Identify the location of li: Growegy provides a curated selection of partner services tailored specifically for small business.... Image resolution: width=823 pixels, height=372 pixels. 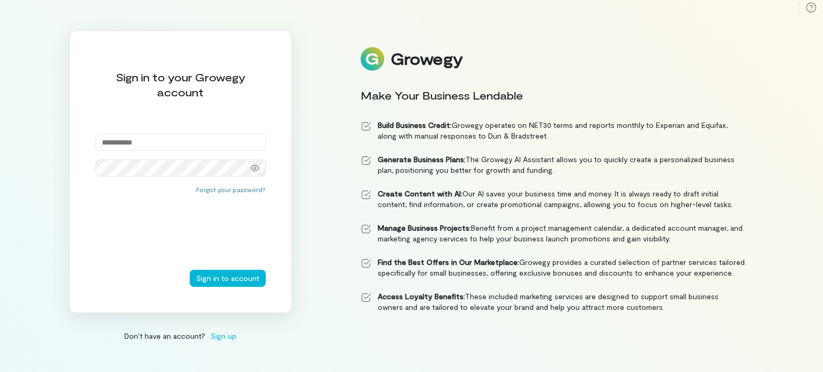
(553, 268).